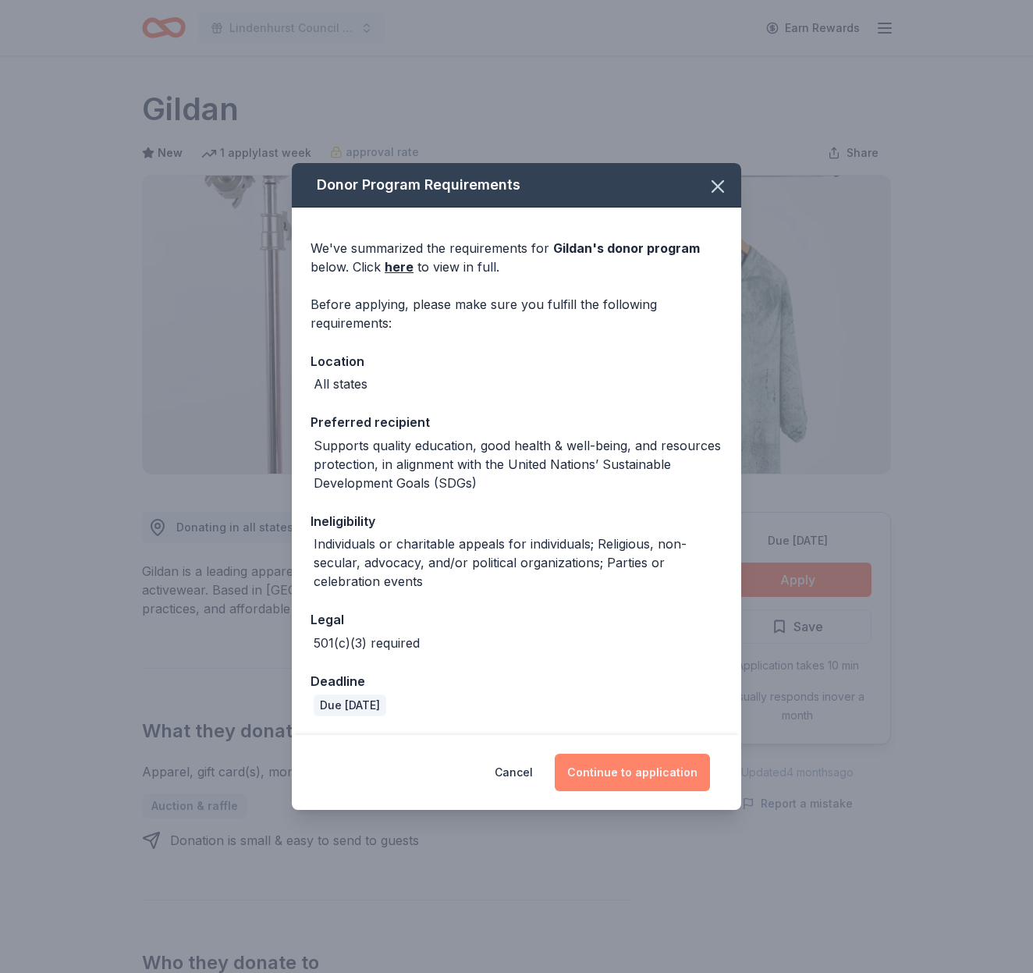  I want to click on div: Donor Program Requirements, so click(516, 185).